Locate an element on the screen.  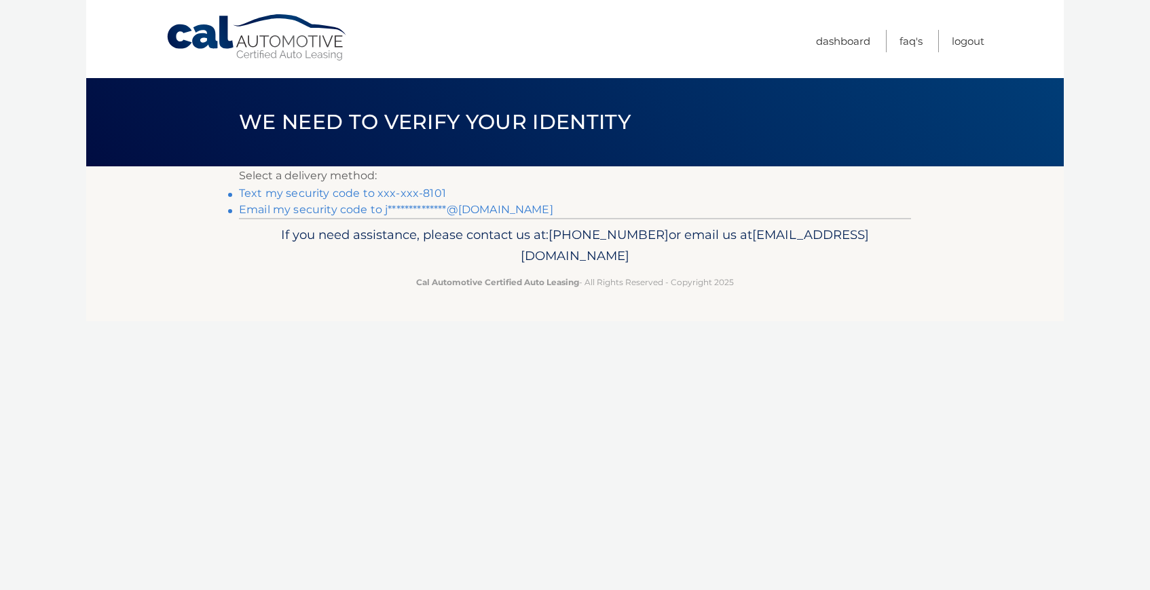
p: - All Rights Reserved - Copyright 2025 is located at coordinates (575, 282).